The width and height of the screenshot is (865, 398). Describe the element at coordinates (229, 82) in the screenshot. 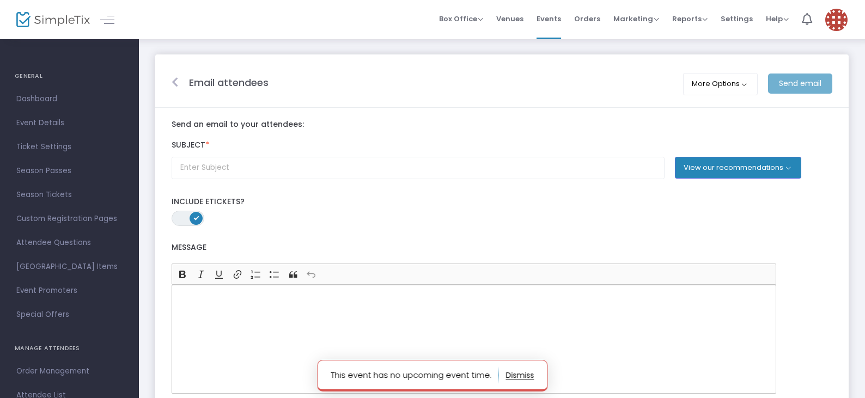

I see `m-panel-title: Email attendees` at that location.